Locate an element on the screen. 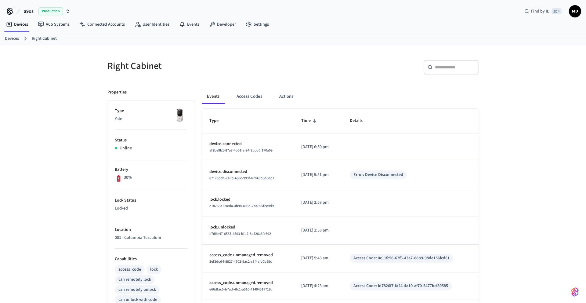 This screenshot has width=586, height=303. div: Error: Device Disconnected is located at coordinates (378, 175).